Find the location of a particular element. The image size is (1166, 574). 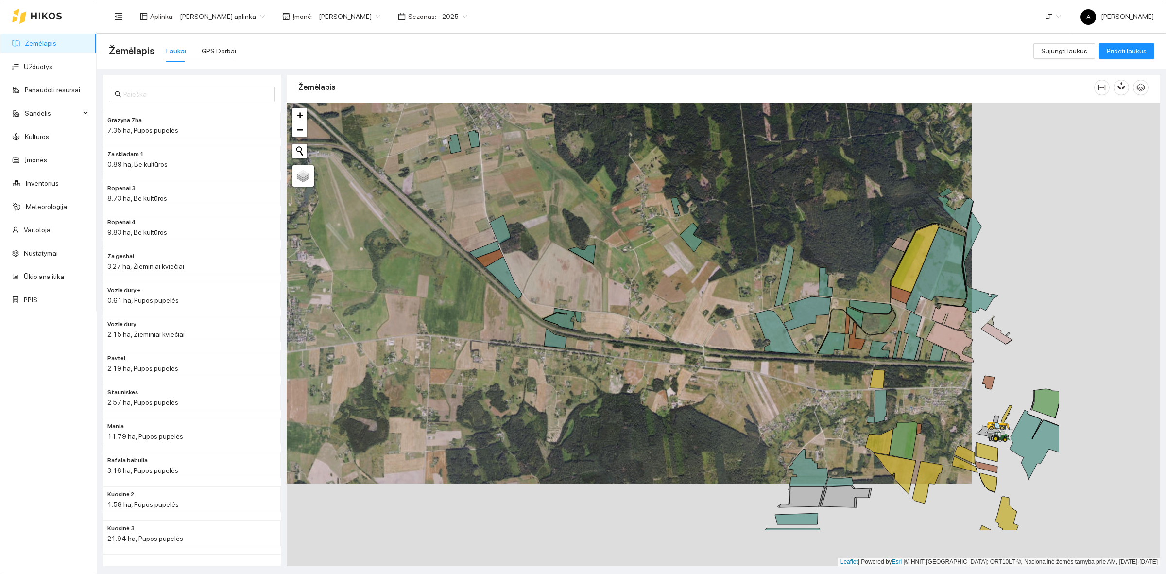

span: Stauniskes is located at coordinates (122, 392).